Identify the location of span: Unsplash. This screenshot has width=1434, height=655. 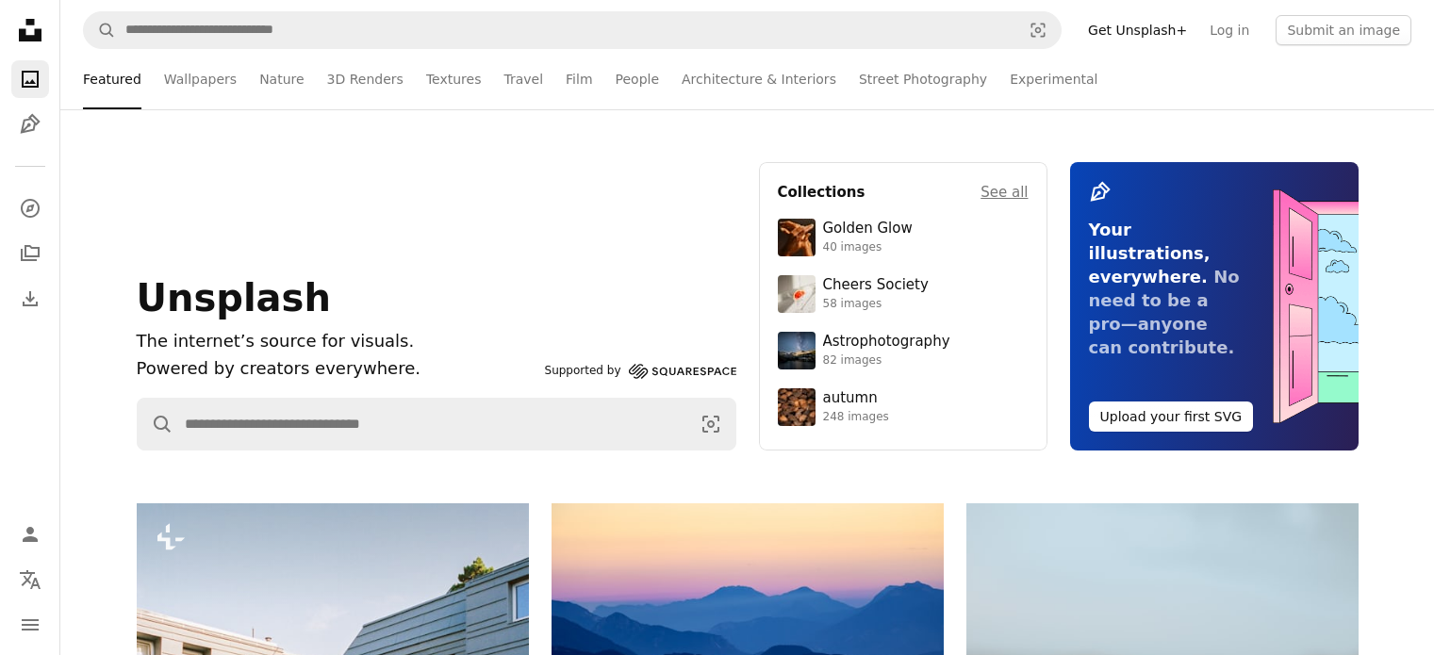
(234, 298).